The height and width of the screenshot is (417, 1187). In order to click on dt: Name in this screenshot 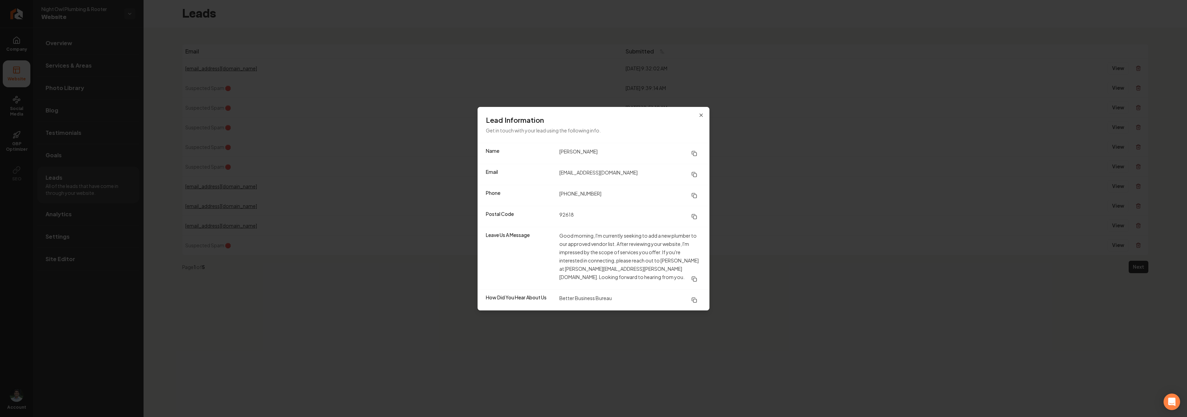, I will do `click(520, 154)`.